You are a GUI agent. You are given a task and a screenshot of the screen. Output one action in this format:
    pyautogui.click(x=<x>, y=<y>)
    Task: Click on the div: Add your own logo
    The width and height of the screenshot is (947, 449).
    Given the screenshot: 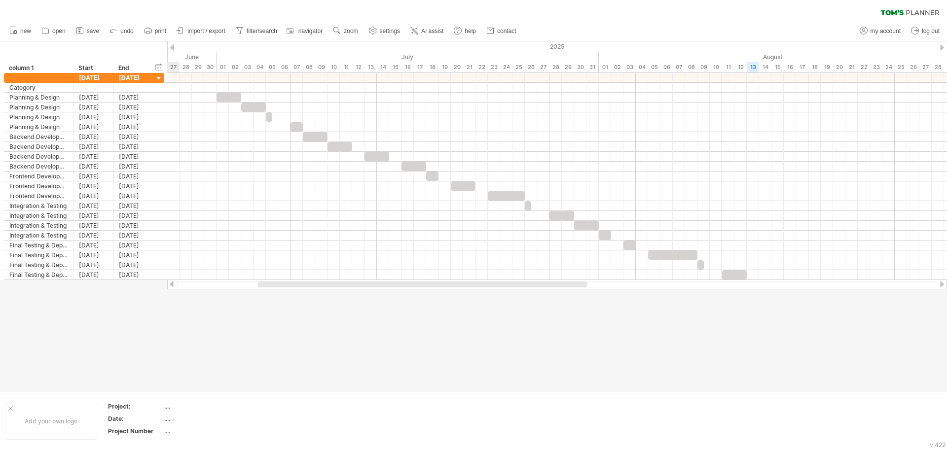 What is the action you would take?
    pyautogui.click(x=51, y=421)
    